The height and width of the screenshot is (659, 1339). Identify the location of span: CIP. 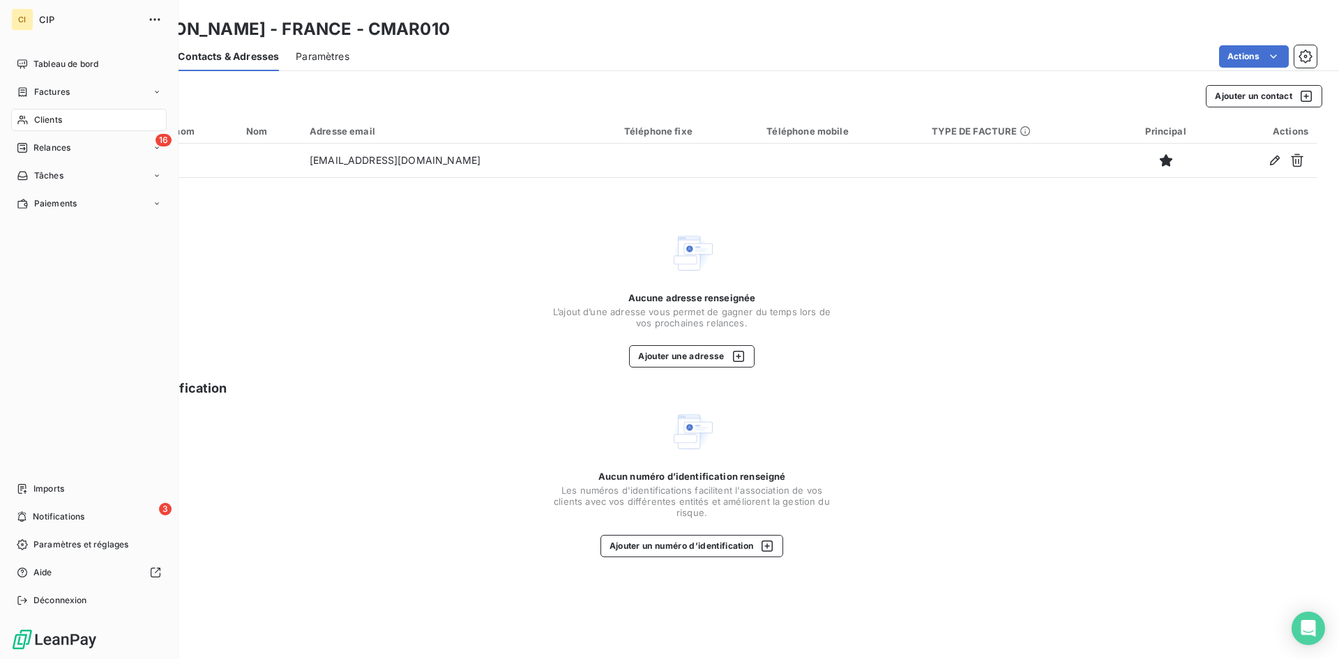
(89, 20).